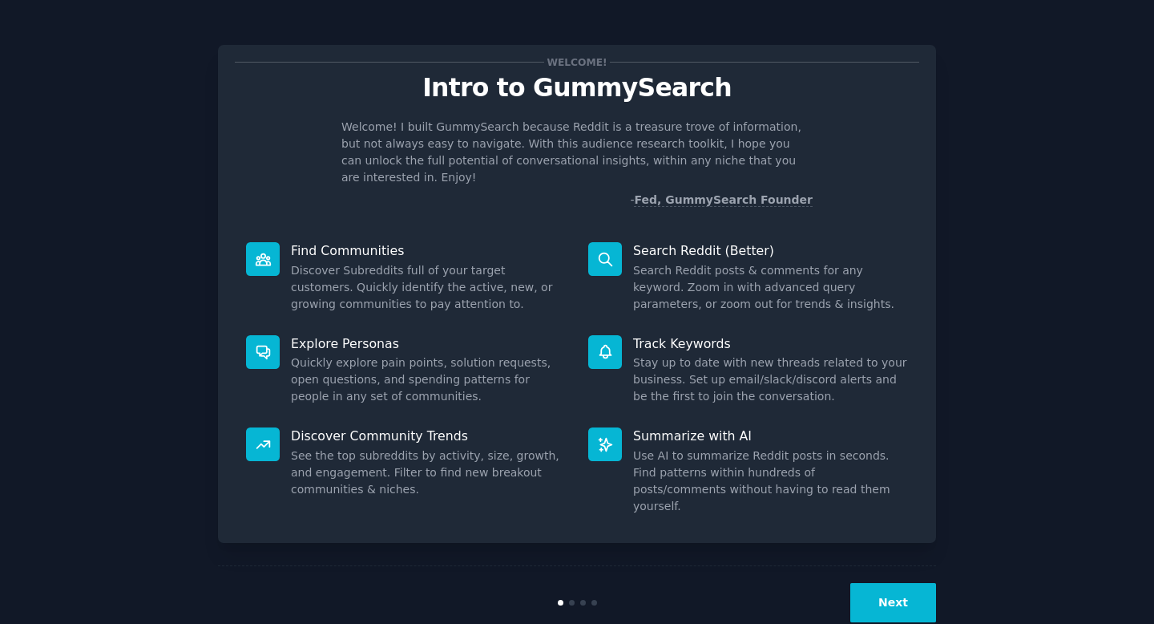 The height and width of the screenshot is (624, 1154). What do you see at coordinates (770, 287) in the screenshot?
I see `dd: Search Reddit posts & comments for any keyword. Zoom in with advanced query parameters, or zoom o...` at bounding box center [770, 287].